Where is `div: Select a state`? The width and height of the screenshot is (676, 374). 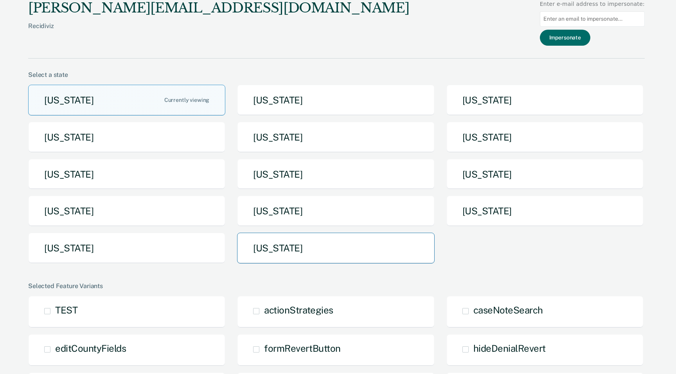 div: Select a state is located at coordinates (336, 75).